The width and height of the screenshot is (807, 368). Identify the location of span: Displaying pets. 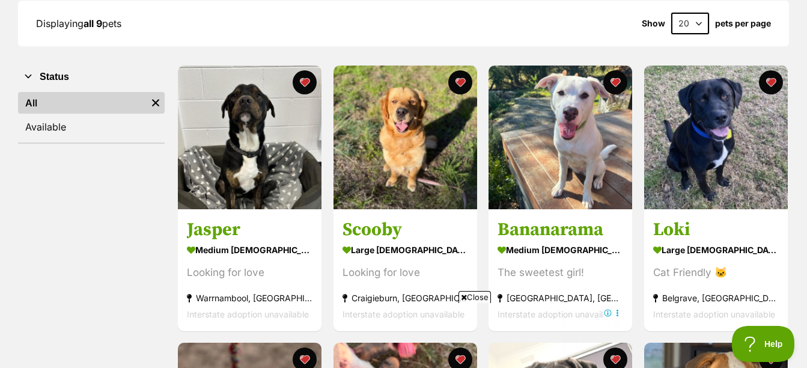
(79, 23).